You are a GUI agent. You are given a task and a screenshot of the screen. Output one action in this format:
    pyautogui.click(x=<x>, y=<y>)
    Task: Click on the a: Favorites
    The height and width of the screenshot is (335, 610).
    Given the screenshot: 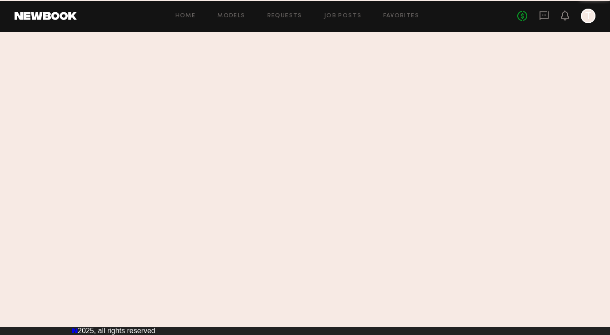 What is the action you would take?
    pyautogui.click(x=401, y=16)
    